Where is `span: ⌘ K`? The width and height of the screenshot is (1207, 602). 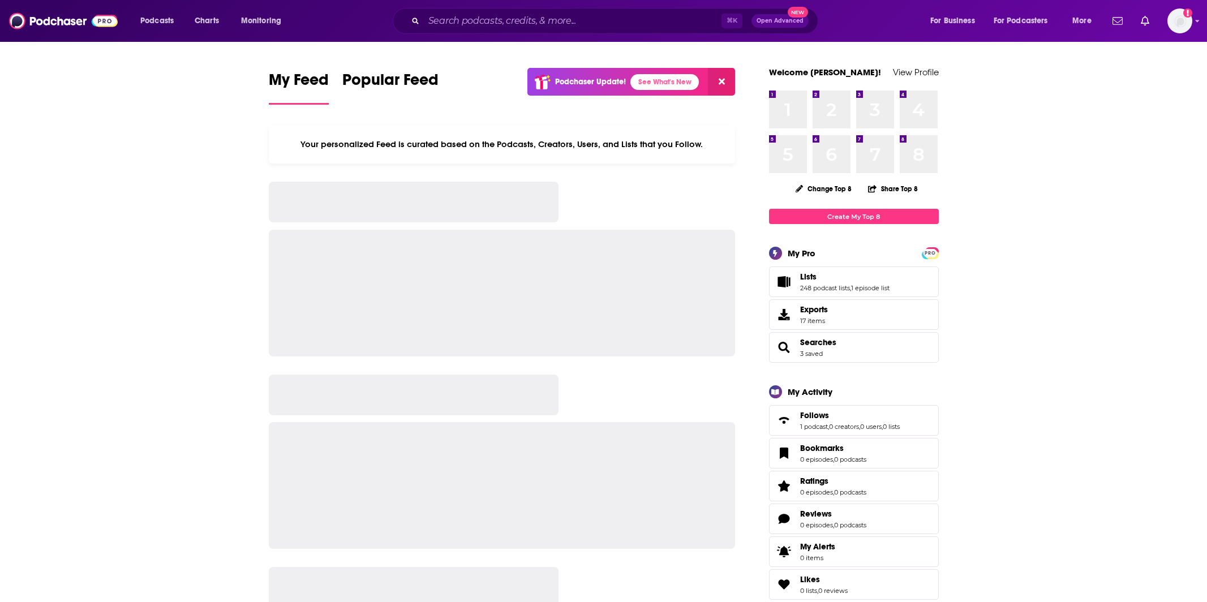 span: ⌘ K is located at coordinates (732, 21).